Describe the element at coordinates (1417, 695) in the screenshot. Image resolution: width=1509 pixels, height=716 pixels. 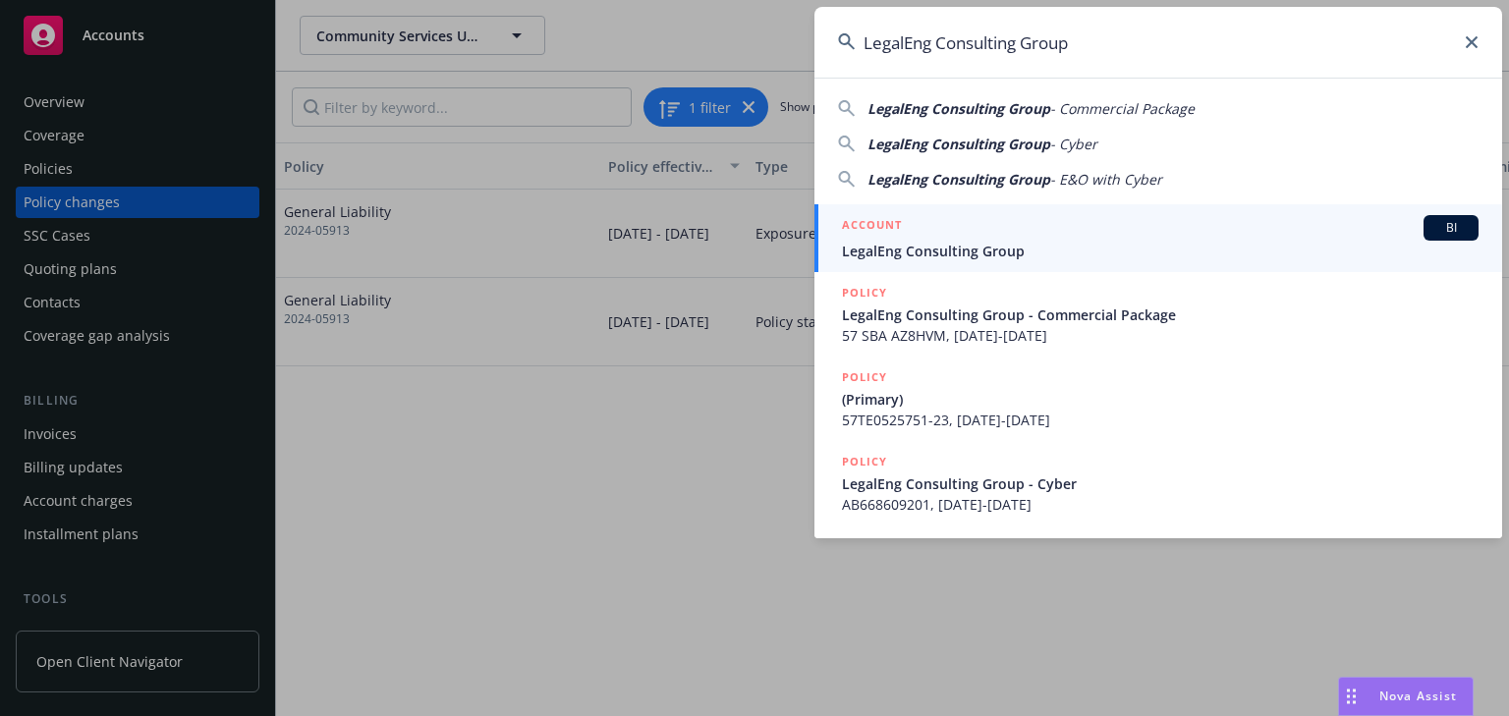
I see `span: Nova Assist` at that location.